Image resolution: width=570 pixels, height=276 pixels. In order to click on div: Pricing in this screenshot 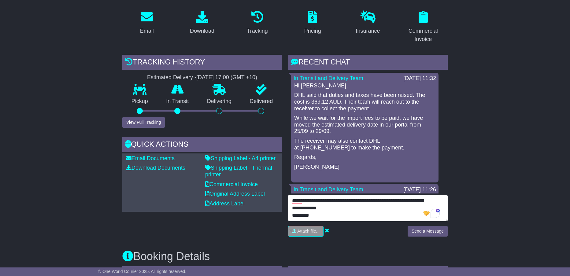, I will do `click(312, 31)`.